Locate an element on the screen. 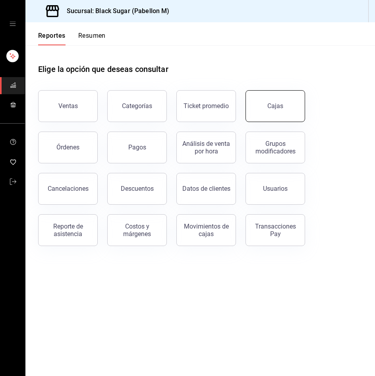  button: Ticket promedio is located at coordinates (206, 106).